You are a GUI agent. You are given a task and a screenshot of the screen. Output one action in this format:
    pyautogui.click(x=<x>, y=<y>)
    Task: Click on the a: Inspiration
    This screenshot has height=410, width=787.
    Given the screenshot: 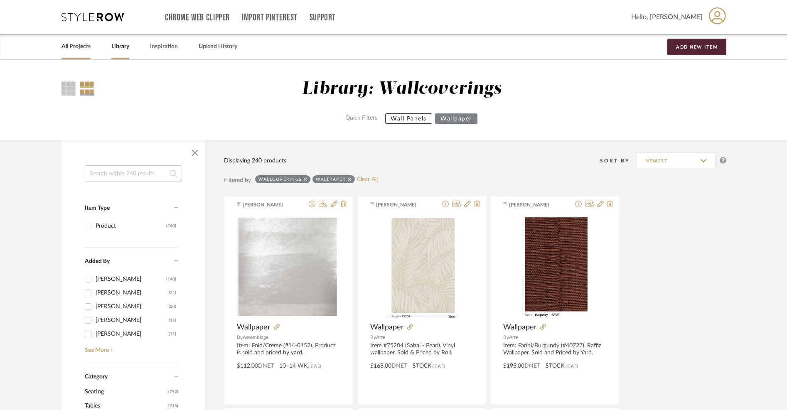 What is the action you would take?
    pyautogui.click(x=164, y=47)
    